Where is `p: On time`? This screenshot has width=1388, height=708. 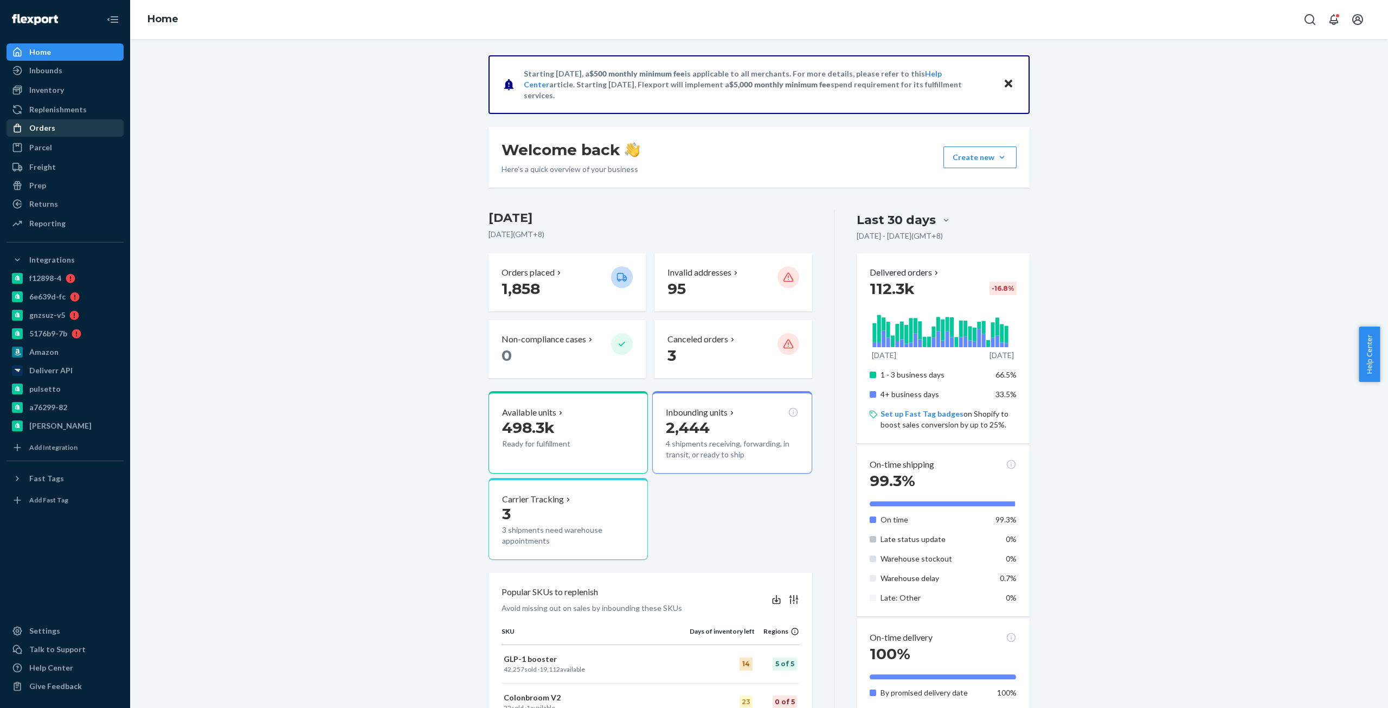
p: On time is located at coordinates (934, 520).